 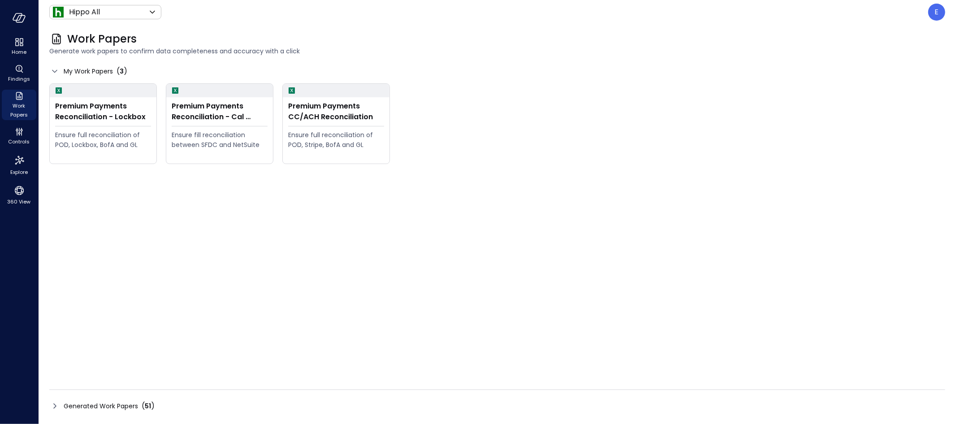 What do you see at coordinates (220, 112) in the screenshot?
I see `div: Premium Payments Reconciliation - Cal Atlantic` at bounding box center [220, 112].